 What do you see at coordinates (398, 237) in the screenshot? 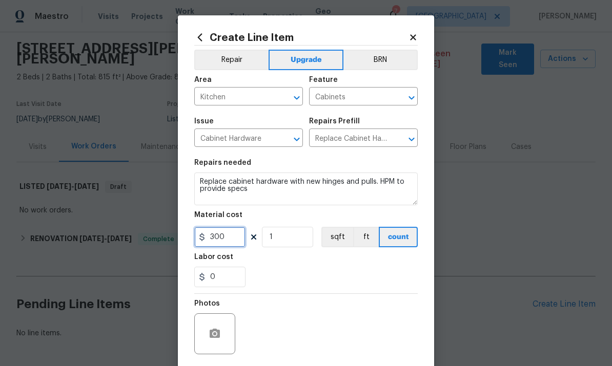
I see `button: count` at bounding box center [398, 237].